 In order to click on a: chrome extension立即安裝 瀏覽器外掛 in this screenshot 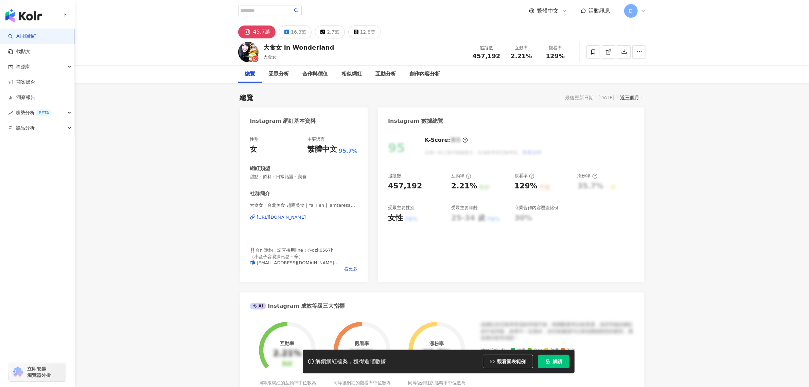, I will do `click(37, 372)`.